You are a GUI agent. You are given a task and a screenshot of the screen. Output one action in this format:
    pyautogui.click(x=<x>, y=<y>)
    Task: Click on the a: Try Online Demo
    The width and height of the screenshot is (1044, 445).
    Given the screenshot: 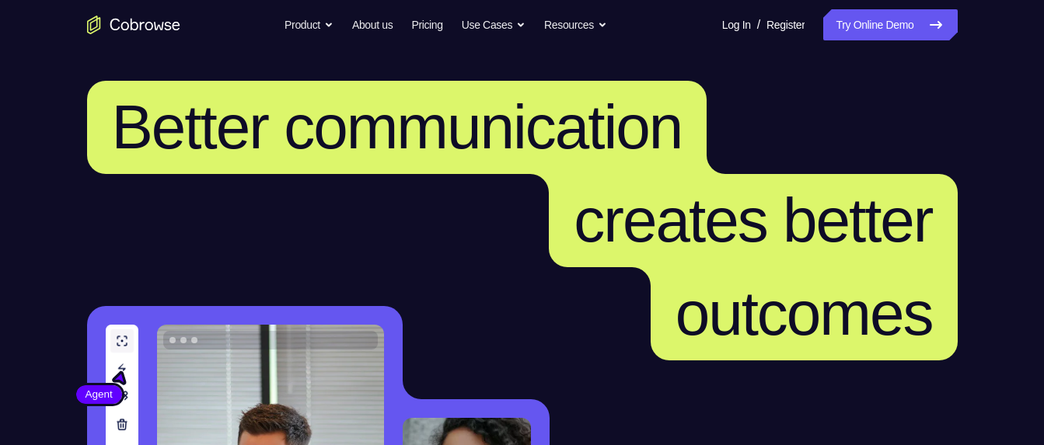 What is the action you would take?
    pyautogui.click(x=890, y=25)
    